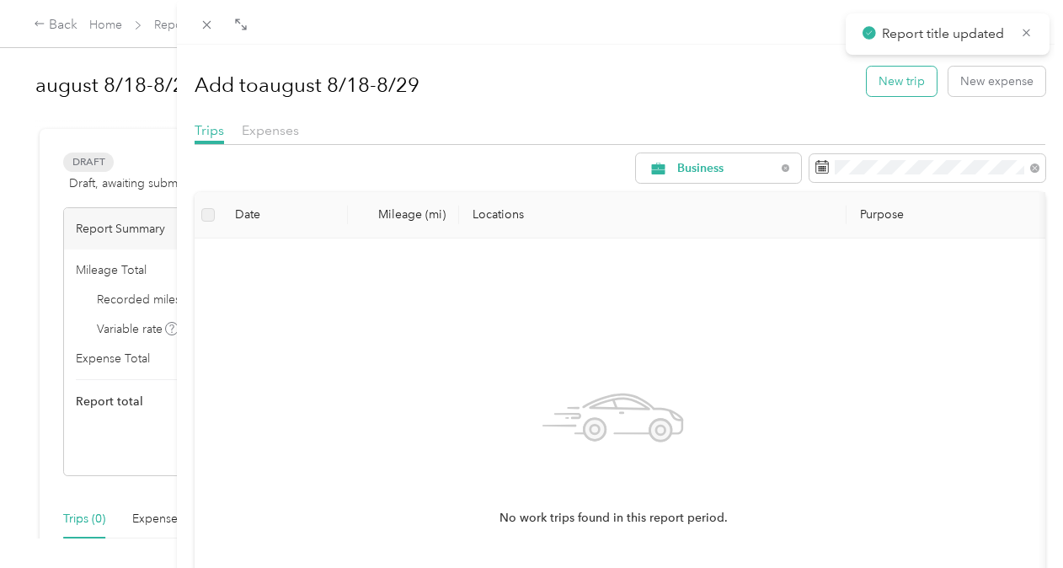  I want to click on th: Mileage (mi), so click(404, 215).